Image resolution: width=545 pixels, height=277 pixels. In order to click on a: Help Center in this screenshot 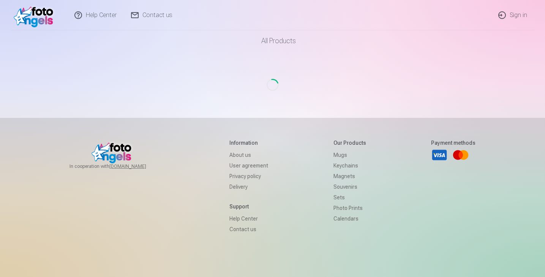, I will do `click(249, 219)`.